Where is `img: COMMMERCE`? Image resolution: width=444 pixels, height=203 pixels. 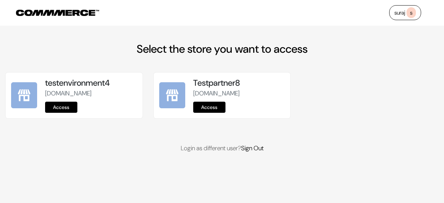 img: COMMMERCE is located at coordinates (58, 13).